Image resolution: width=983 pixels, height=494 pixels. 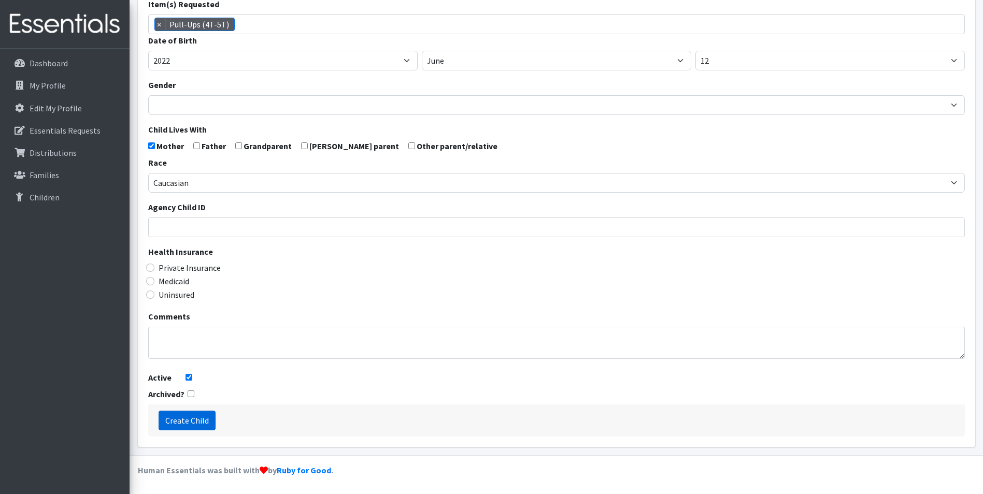 I want to click on label: Uninsured, so click(x=176, y=295).